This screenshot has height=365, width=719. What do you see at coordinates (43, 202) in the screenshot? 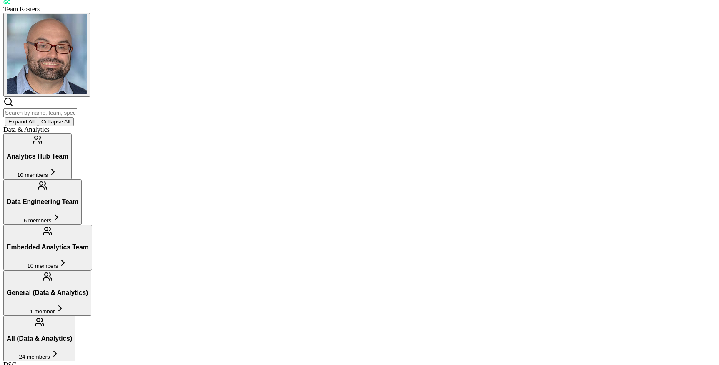
I see `button: Data Engineering Team6 members` at bounding box center [43, 202].